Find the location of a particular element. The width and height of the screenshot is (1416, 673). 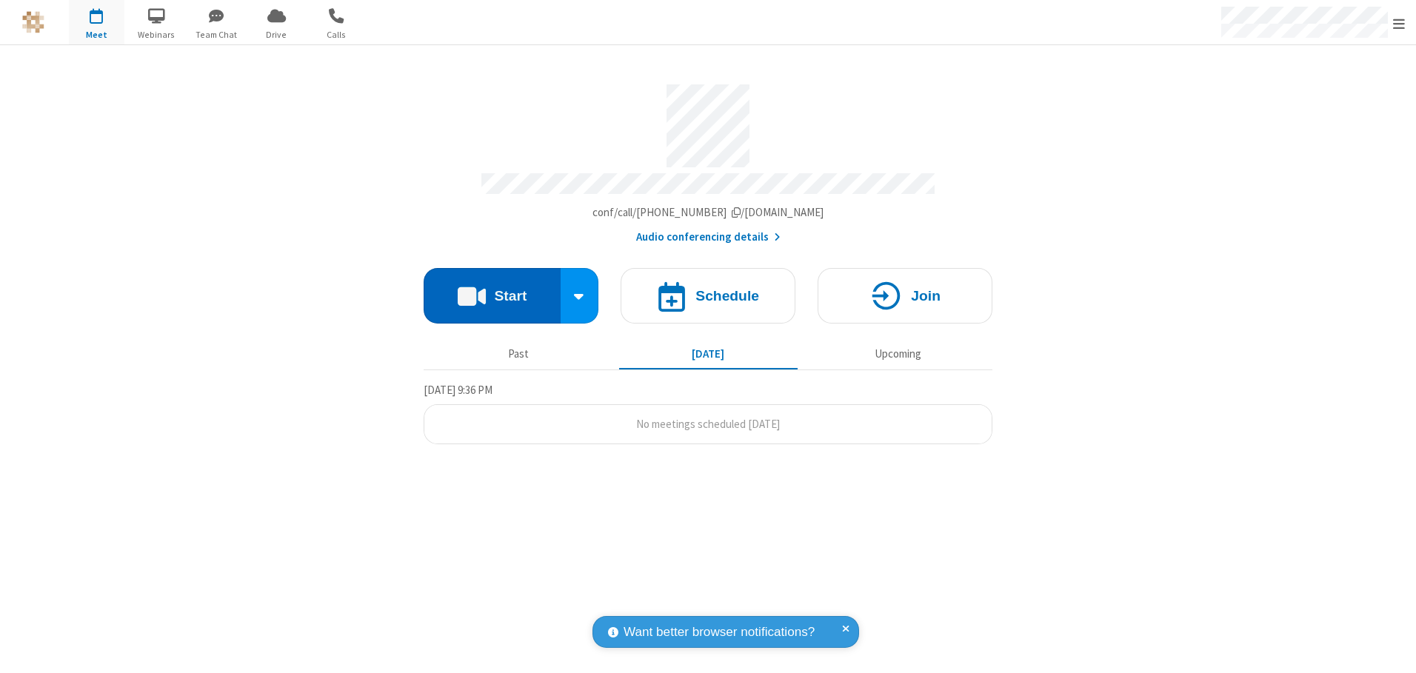

span: Copy my meeting room link is located at coordinates (708, 212).